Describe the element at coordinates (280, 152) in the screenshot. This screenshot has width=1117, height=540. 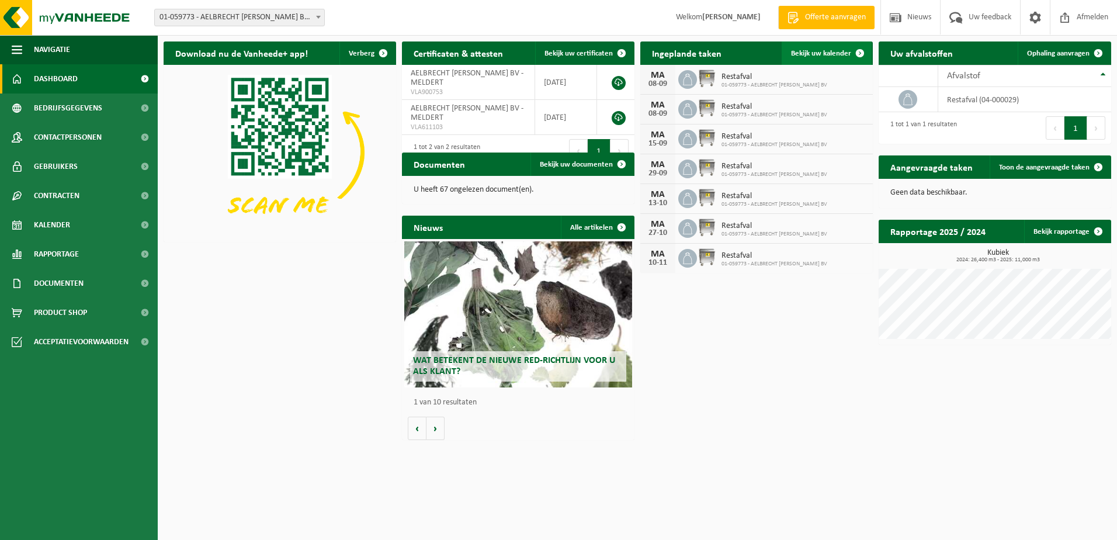
I see `img: Download de VHEPlus App` at that location.